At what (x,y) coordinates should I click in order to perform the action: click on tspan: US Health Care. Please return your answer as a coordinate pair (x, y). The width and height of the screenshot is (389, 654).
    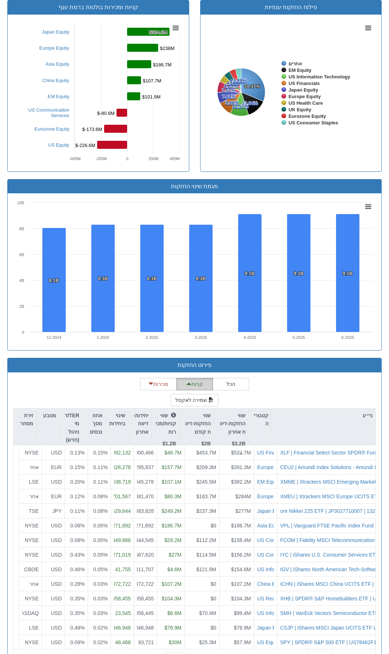
    Looking at the image, I should click on (305, 103).